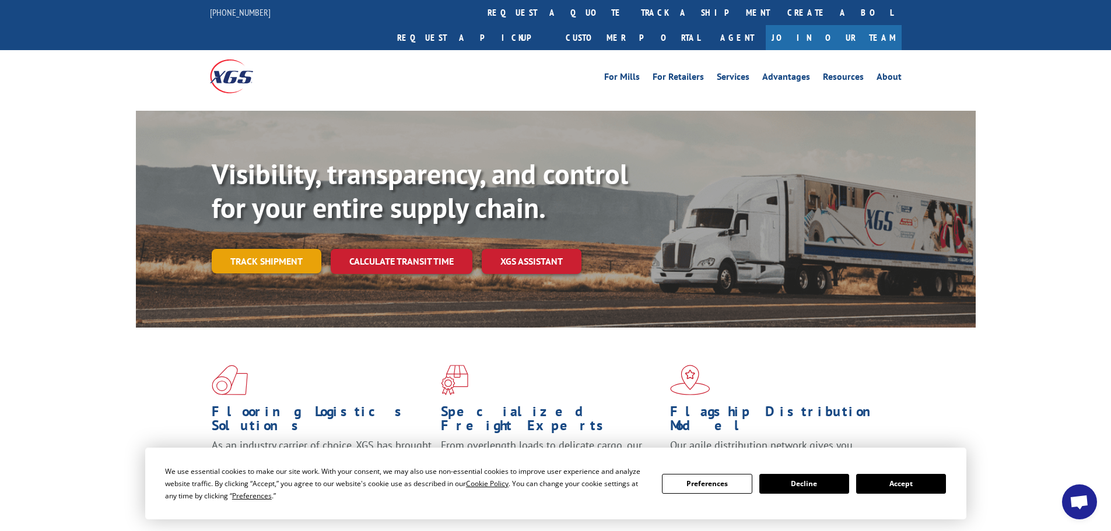 This screenshot has width=1111, height=531. Describe the element at coordinates (633, 37) in the screenshot. I see `a: Customer Portal` at that location.